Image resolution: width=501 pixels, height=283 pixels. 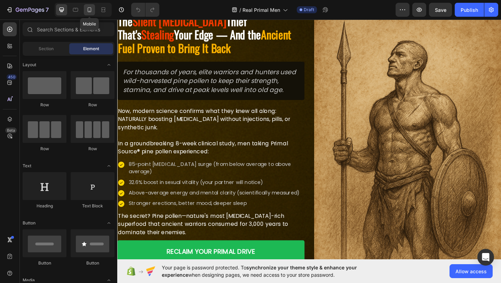 I want to click on button: Publish, so click(x=469, y=10).